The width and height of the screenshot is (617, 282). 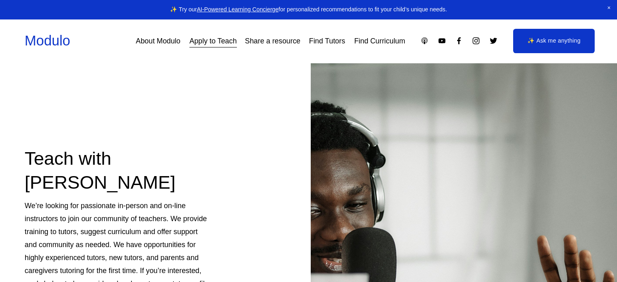 What do you see at coordinates (158, 41) in the screenshot?
I see `a: About Modulo` at bounding box center [158, 41].